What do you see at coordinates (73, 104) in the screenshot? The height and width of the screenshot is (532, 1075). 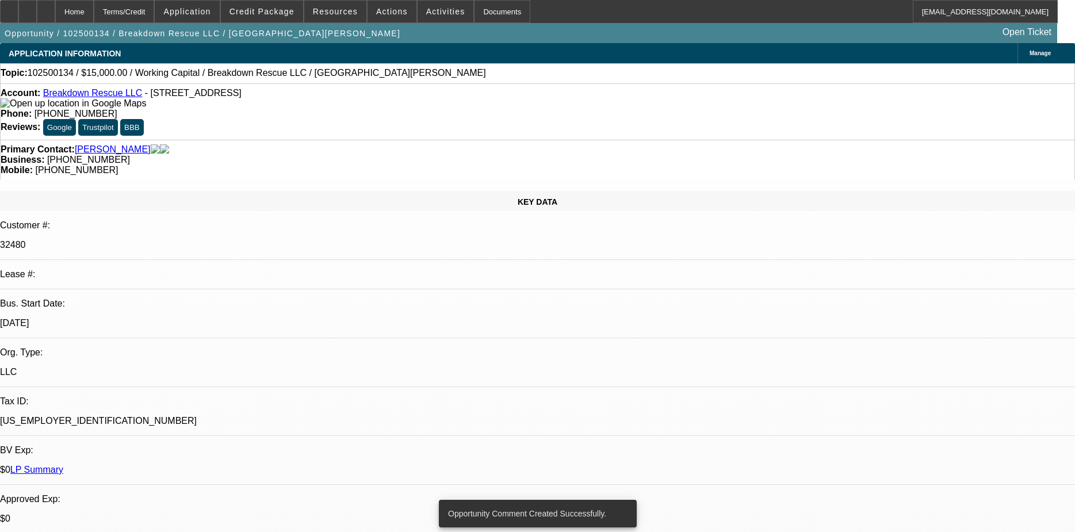 I see `img: Open up location in Google Maps` at bounding box center [73, 104].